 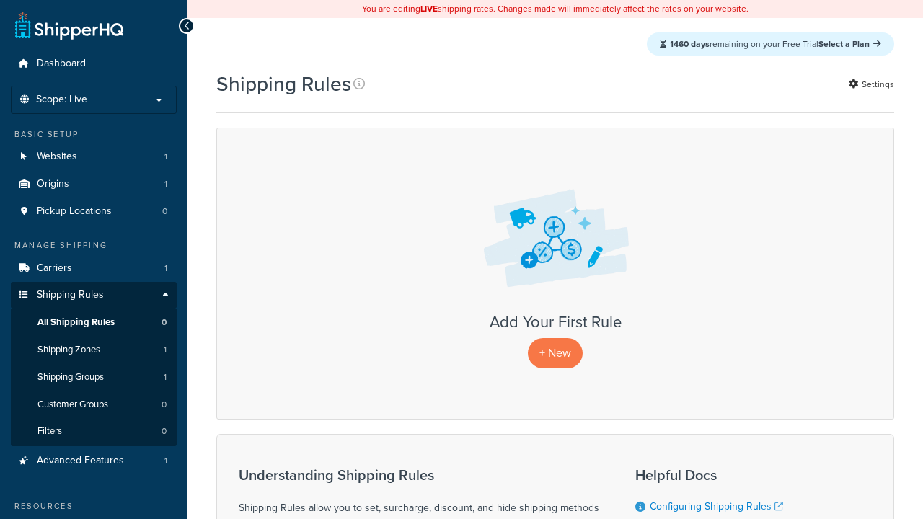 I want to click on span: + New, so click(x=555, y=353).